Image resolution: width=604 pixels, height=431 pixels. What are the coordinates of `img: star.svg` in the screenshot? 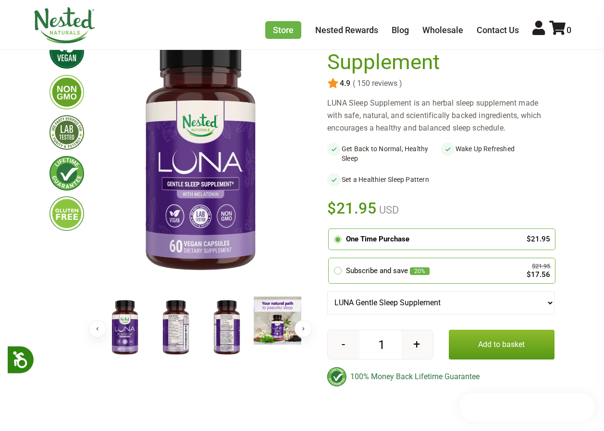 It's located at (333, 84).